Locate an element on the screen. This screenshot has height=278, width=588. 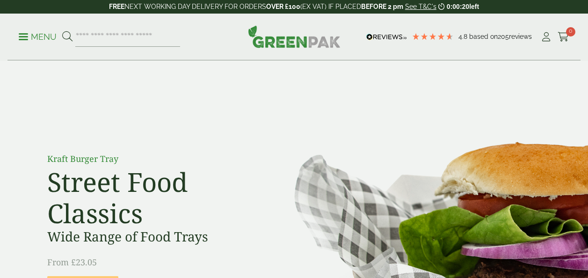
strong: FREE is located at coordinates (116, 7).